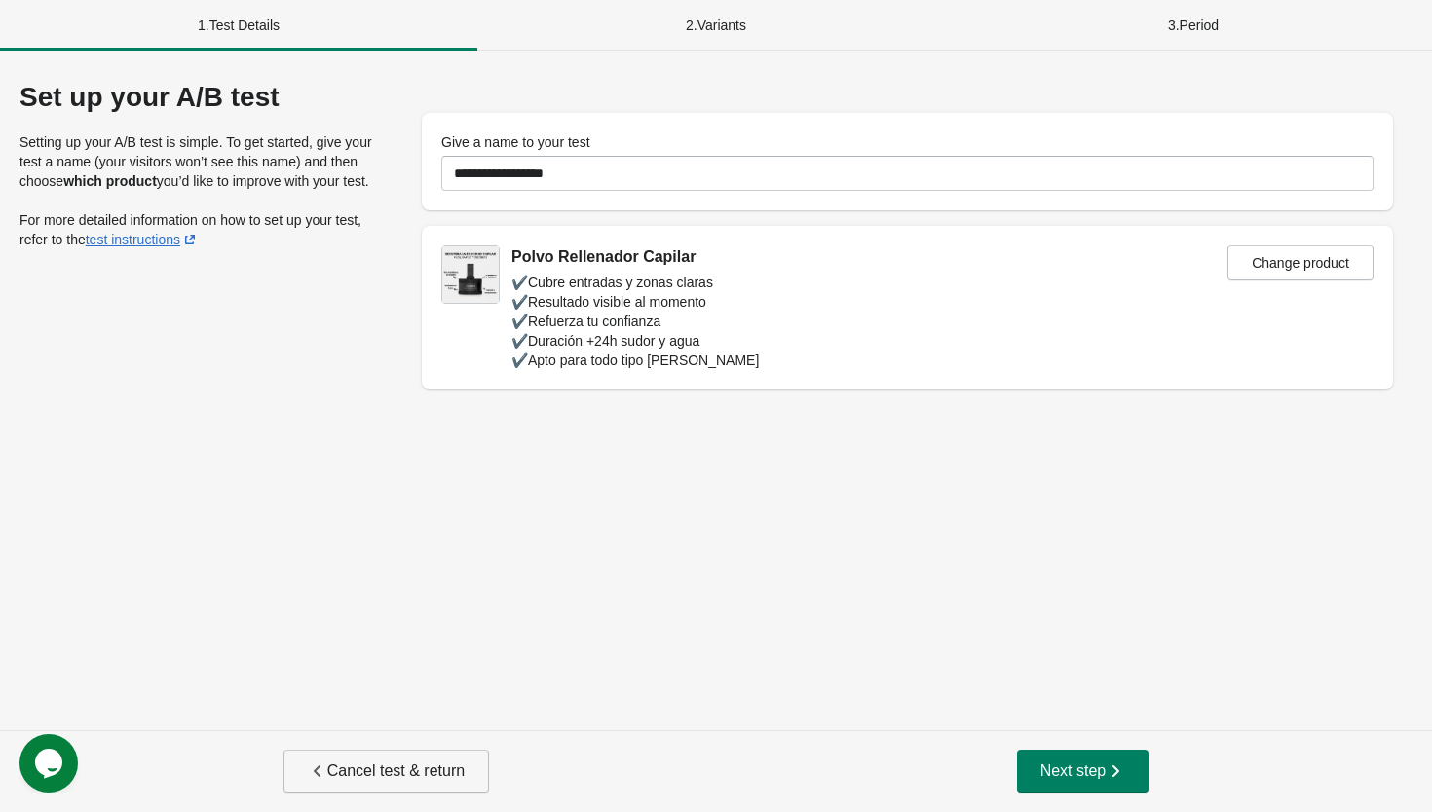  I want to click on button: Cancel test & return, so click(386, 771).